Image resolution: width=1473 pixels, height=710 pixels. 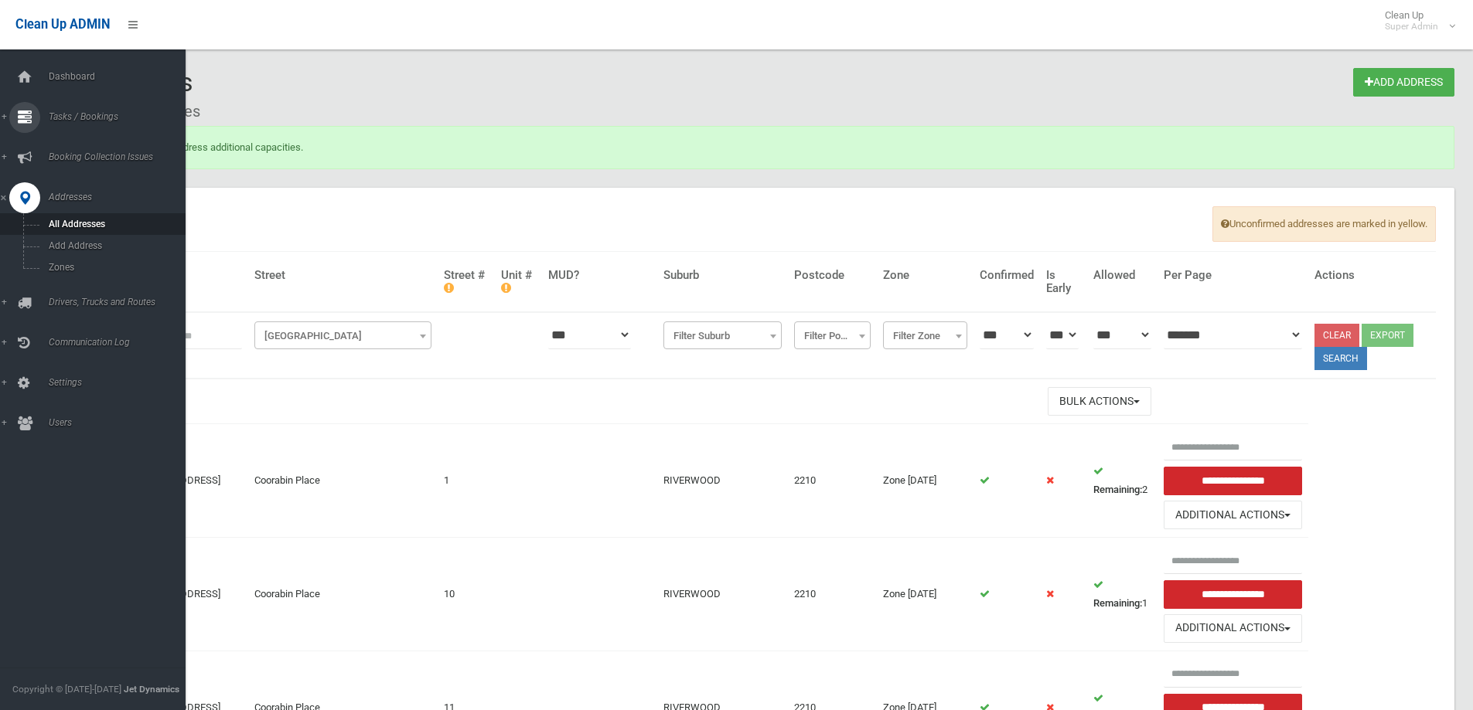 What do you see at coordinates (121, 302) in the screenshot?
I see `span: Drivers, Trucks and Routes` at bounding box center [121, 302].